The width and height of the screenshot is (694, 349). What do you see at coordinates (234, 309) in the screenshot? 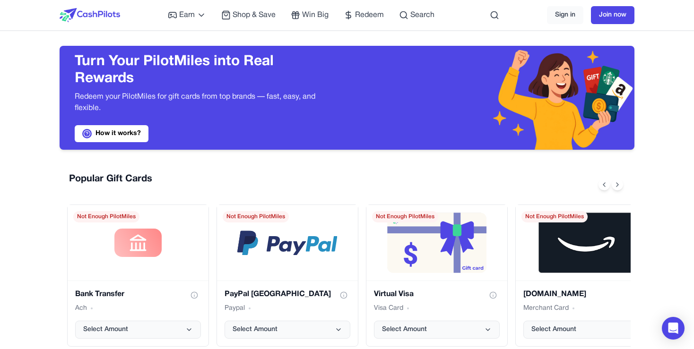
I see `span: Paypal` at bounding box center [234, 309].